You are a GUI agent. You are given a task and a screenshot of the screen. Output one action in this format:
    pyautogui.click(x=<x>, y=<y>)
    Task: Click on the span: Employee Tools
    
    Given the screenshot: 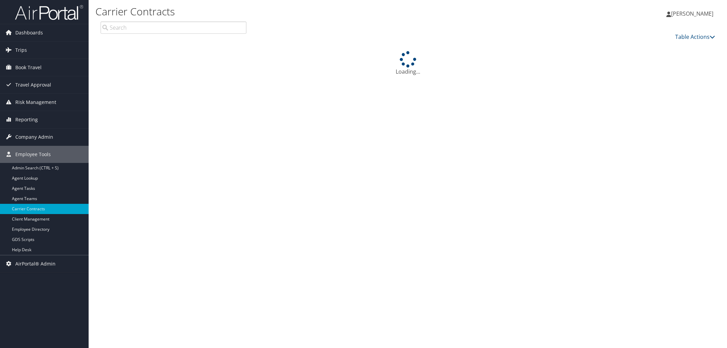 What is the action you would take?
    pyautogui.click(x=33, y=154)
    